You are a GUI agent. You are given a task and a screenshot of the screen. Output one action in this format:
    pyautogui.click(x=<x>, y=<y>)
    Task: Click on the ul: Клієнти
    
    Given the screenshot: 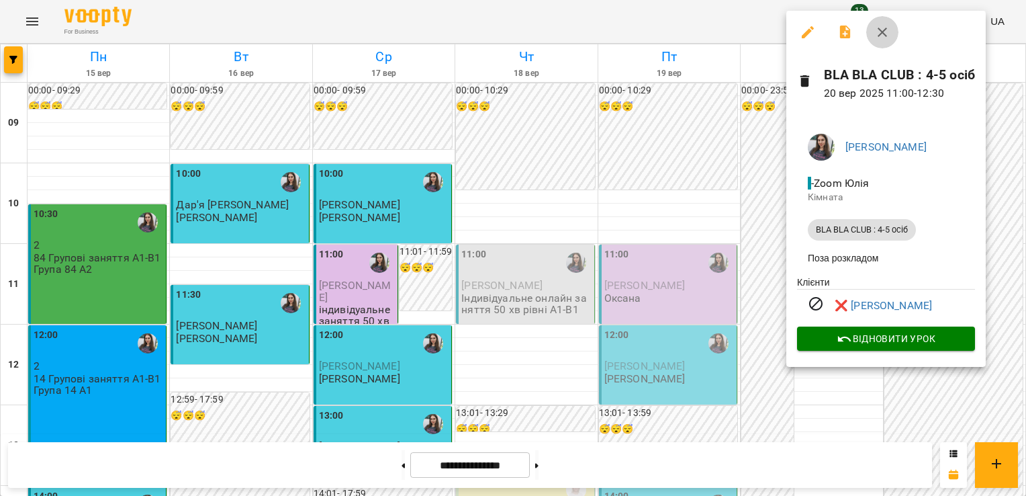 What is the action you would take?
    pyautogui.click(x=886, y=301)
    